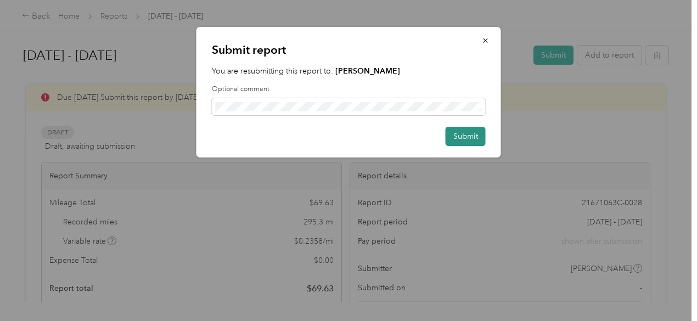 This screenshot has width=697, height=321. I want to click on p: You are resubmitting this report to:, so click(349, 71).